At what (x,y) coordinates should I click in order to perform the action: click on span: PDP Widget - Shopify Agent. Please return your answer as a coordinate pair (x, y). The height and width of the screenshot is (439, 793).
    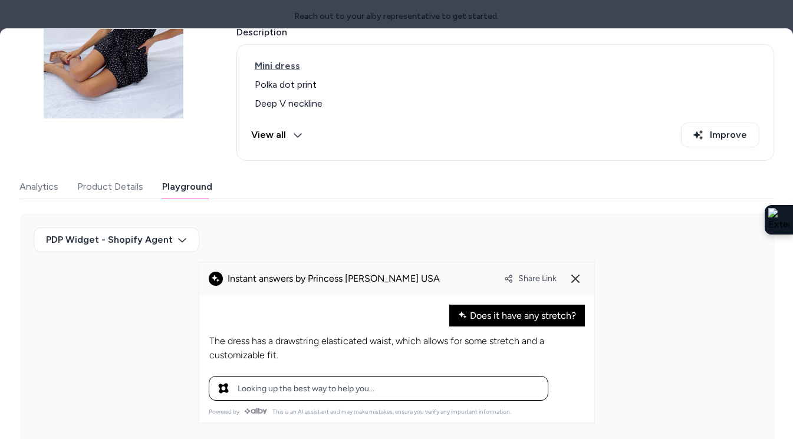
    Looking at the image, I should click on (109, 240).